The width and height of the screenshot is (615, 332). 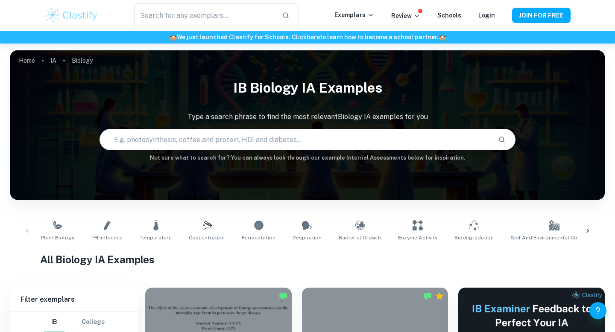 I want to click on h1: IB Biology IA examples, so click(x=308, y=88).